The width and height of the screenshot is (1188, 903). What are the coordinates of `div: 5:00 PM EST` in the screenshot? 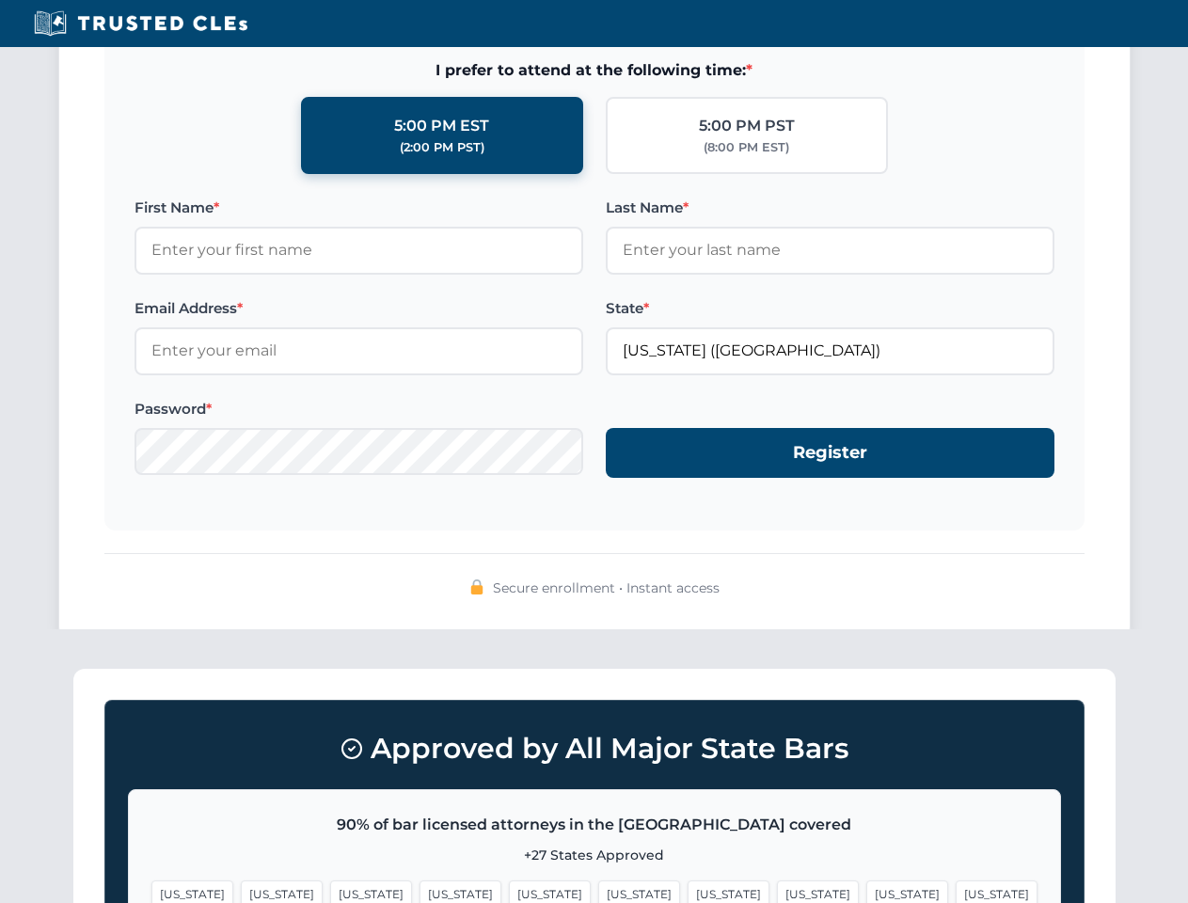 It's located at (441, 126).